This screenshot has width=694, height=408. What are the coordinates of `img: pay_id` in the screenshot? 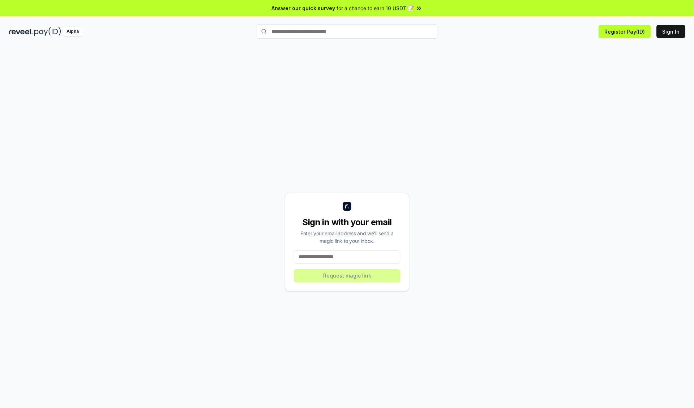 It's located at (48, 31).